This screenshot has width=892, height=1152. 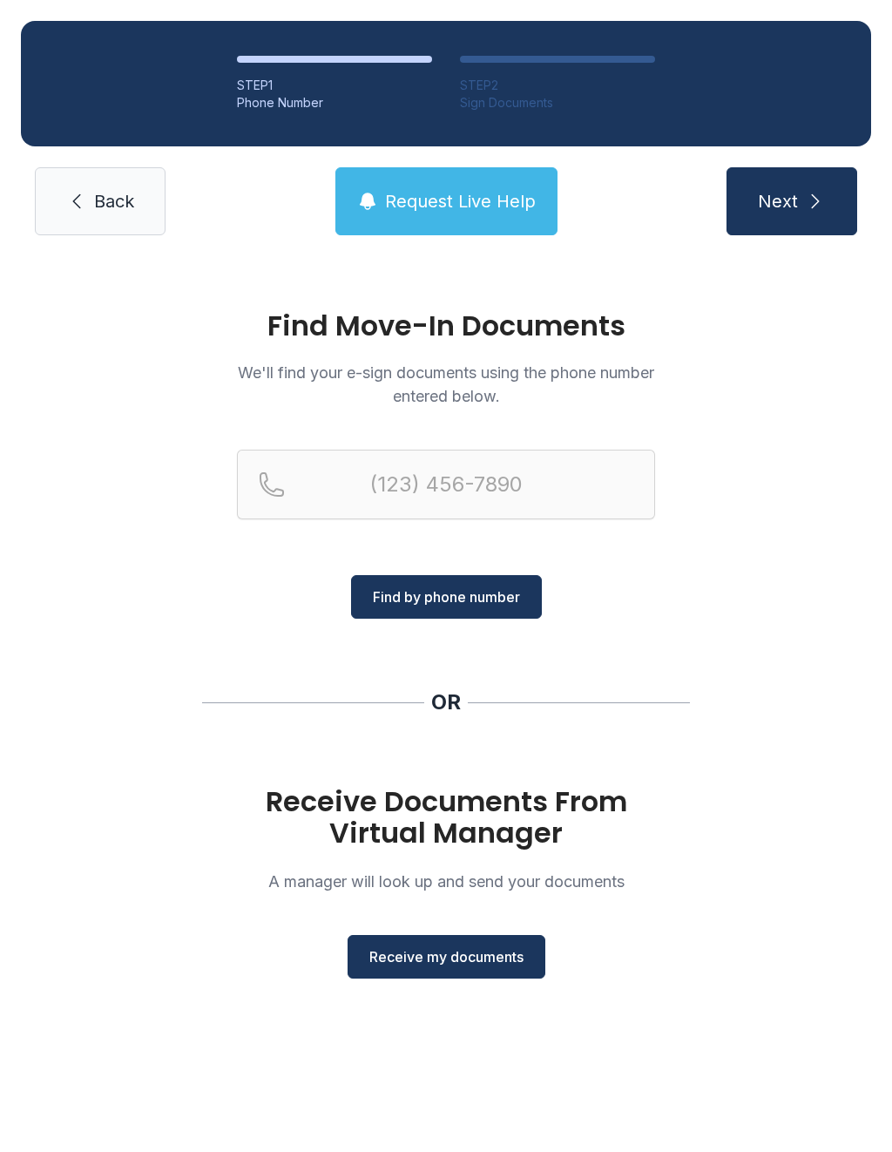 What do you see at coordinates (446, 326) in the screenshot?
I see `h1: Find Move-In Documents` at bounding box center [446, 326].